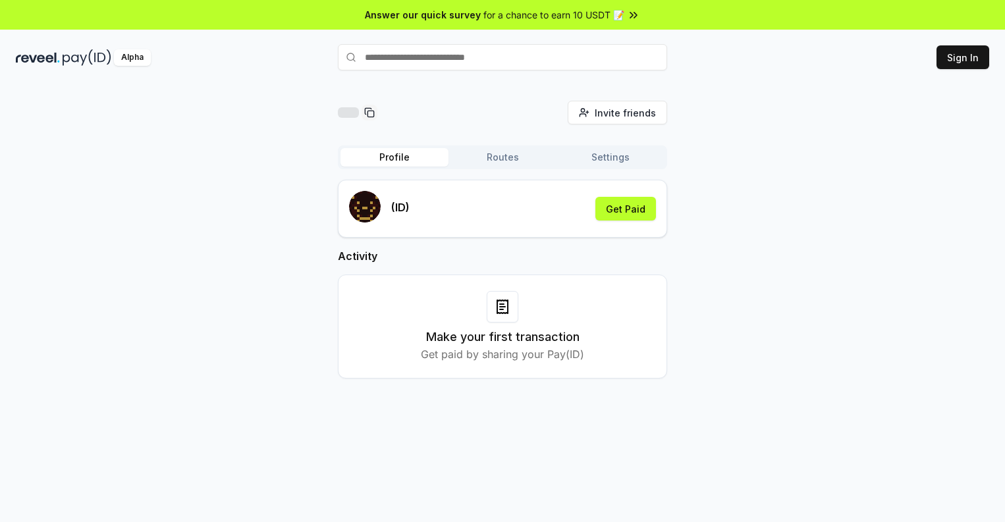 This screenshot has height=522, width=1005. I want to click on img: reveel_dark, so click(38, 57).